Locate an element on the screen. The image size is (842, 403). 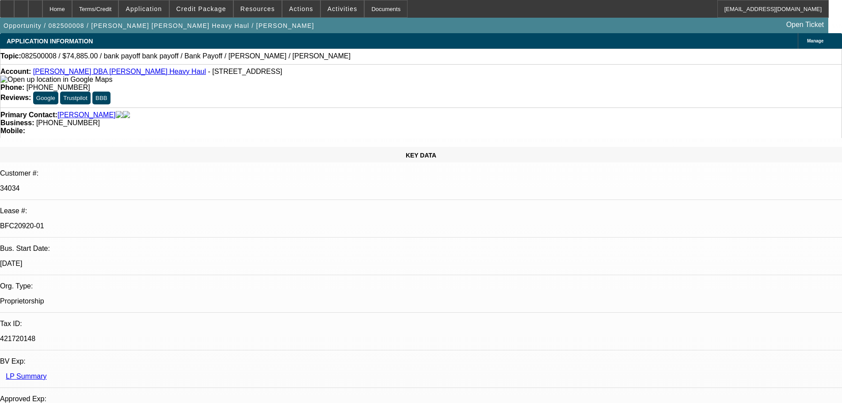
button: Trustpilot is located at coordinates (75, 98).